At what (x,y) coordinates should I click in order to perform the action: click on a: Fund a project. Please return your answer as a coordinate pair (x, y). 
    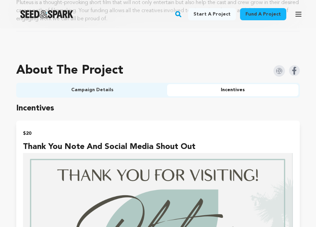
    Looking at the image, I should click on (263, 14).